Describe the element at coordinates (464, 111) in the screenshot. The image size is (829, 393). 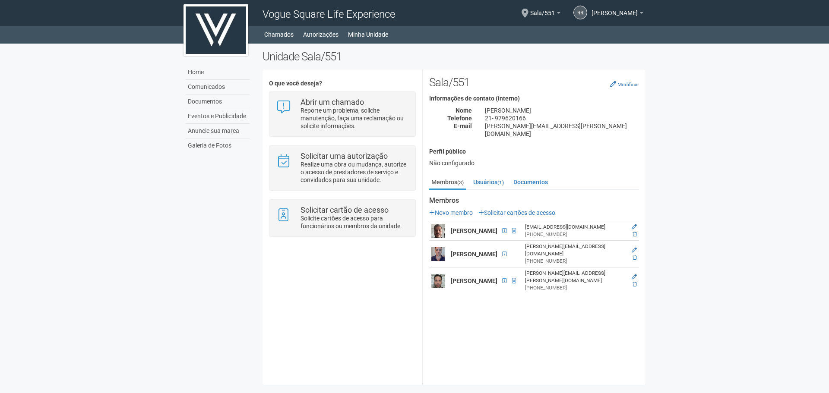
I see `strong: Nome` at that location.